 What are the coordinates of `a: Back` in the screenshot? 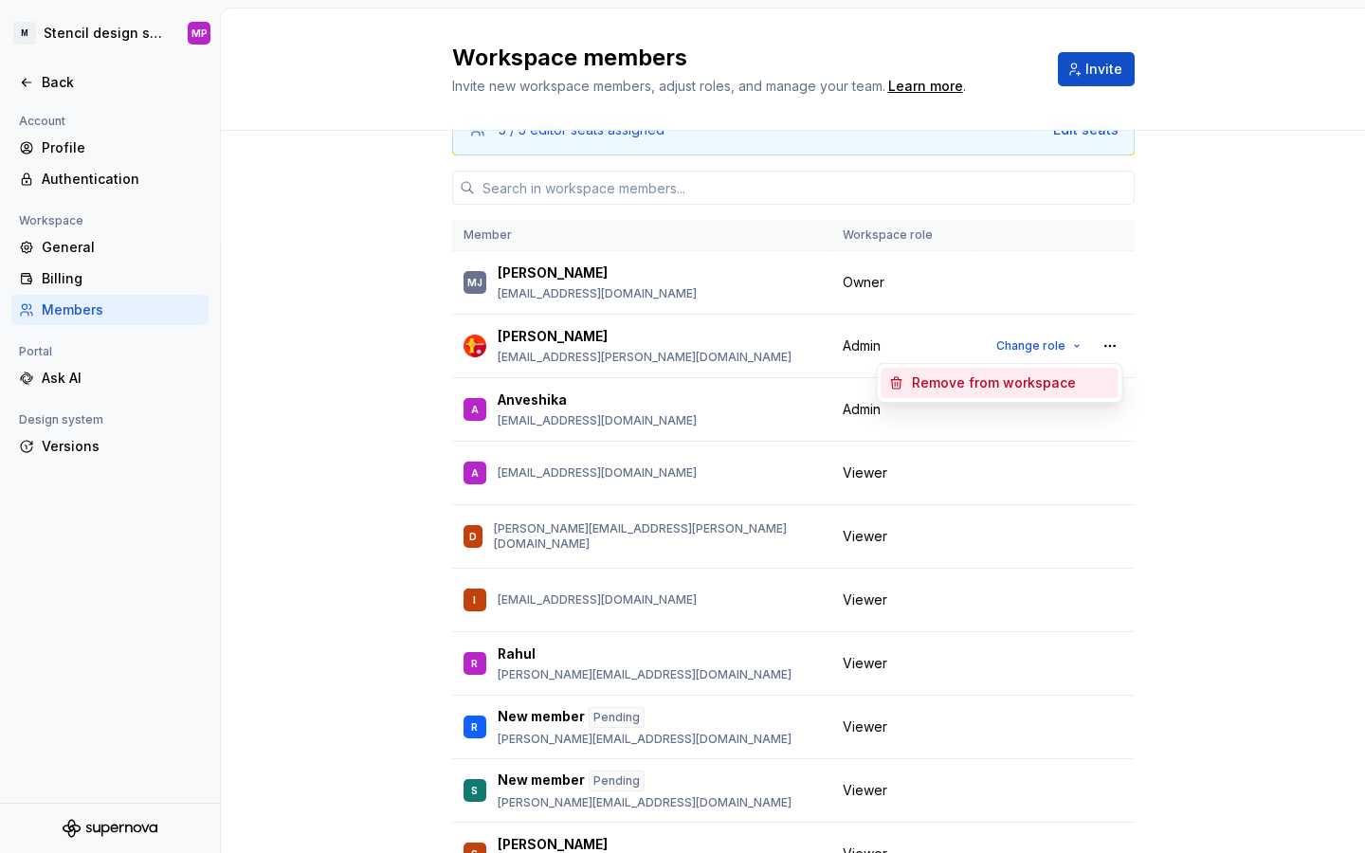 It's located at (110, 82).